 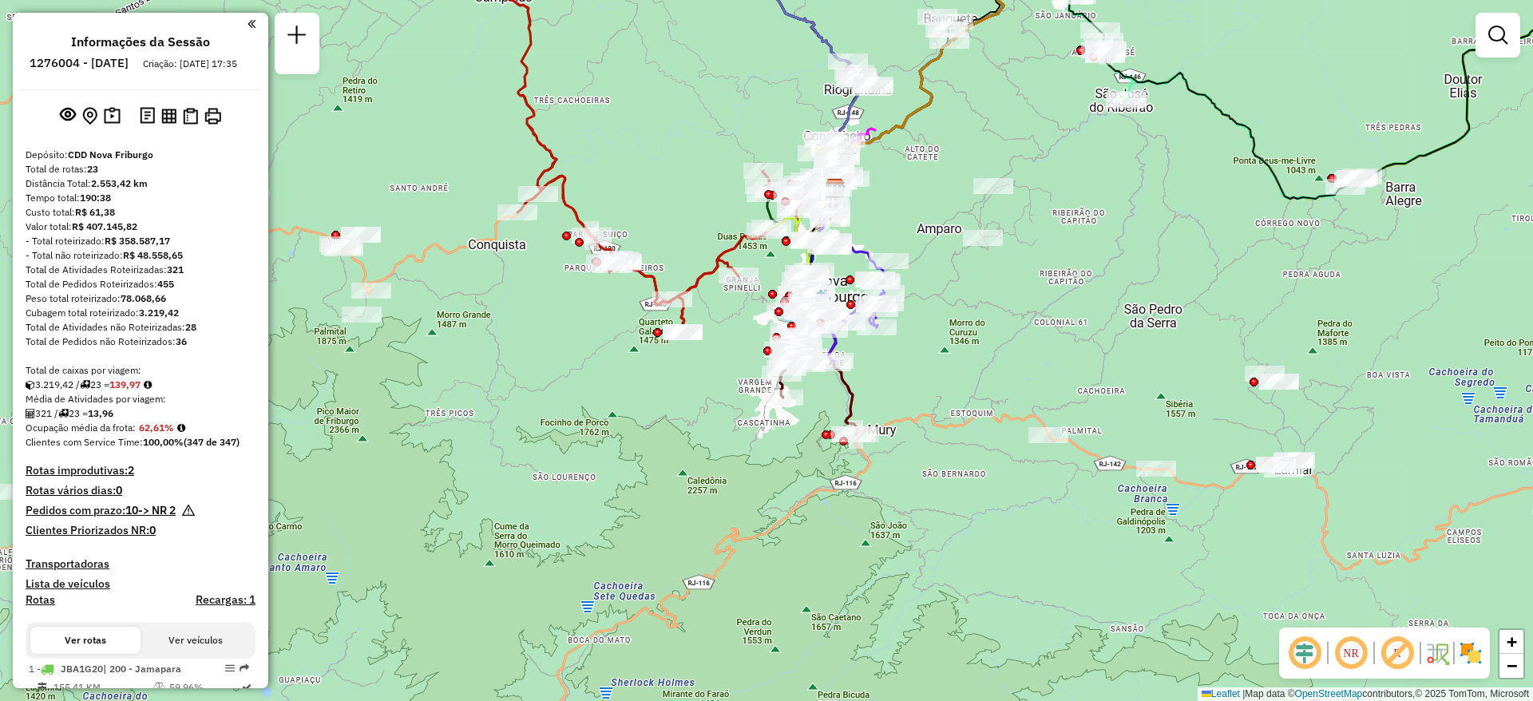 What do you see at coordinates (141, 155) in the screenshot?
I see `div: Depósito:` at bounding box center [141, 155].